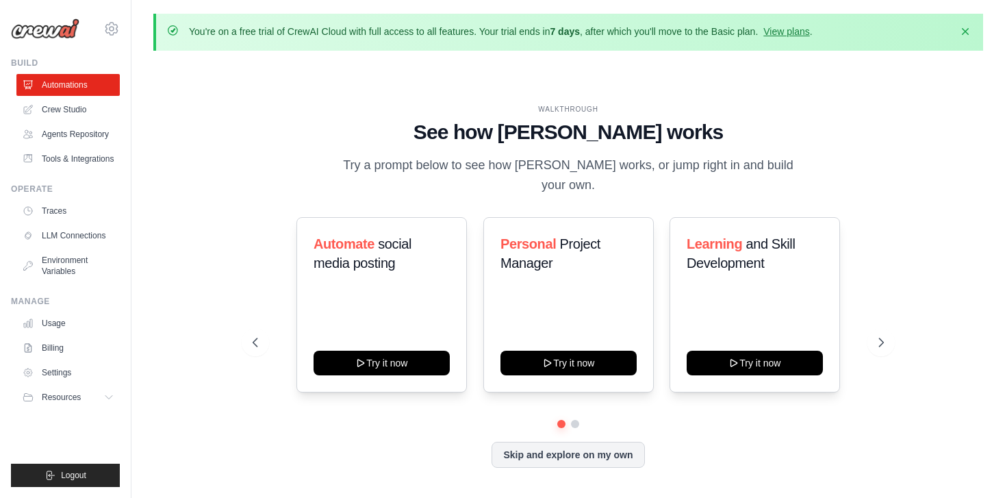 The image size is (1005, 498). What do you see at coordinates (68, 348) in the screenshot?
I see `a: Billing` at bounding box center [68, 348].